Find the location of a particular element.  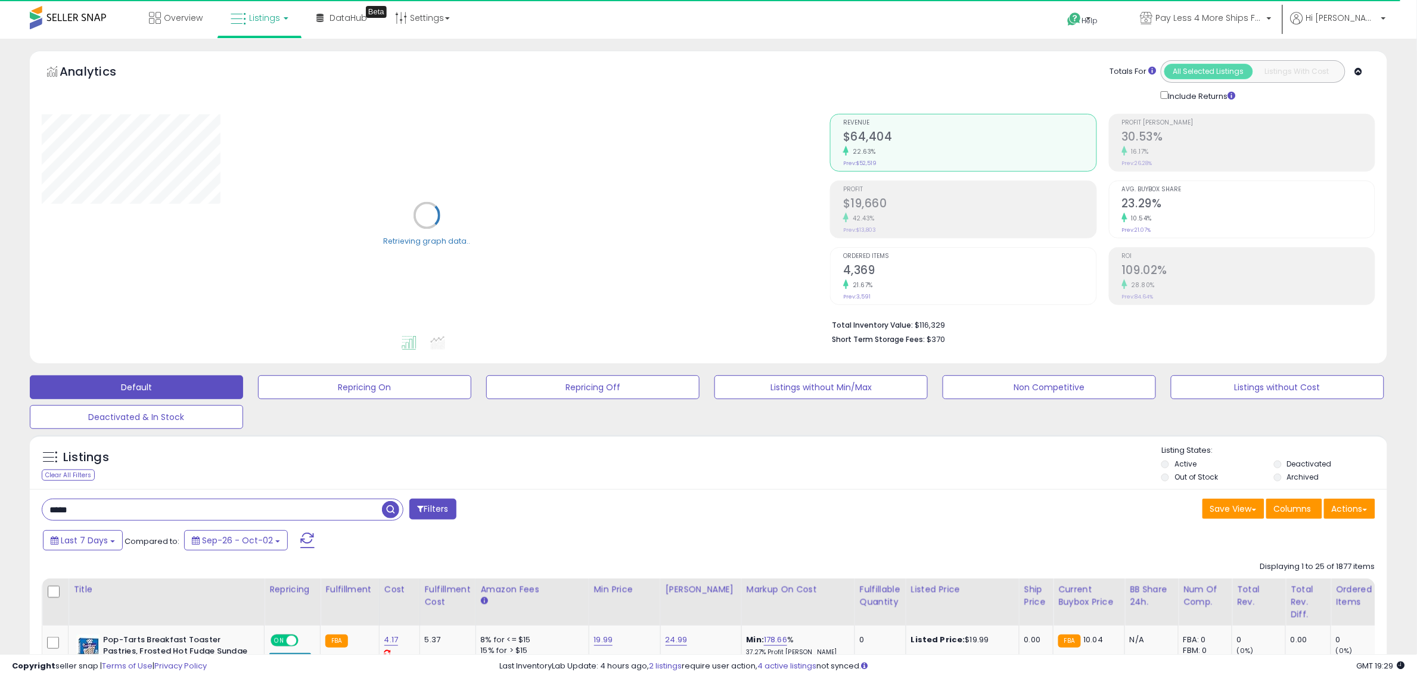

small: Prev: 21.07% is located at coordinates (1136, 230).